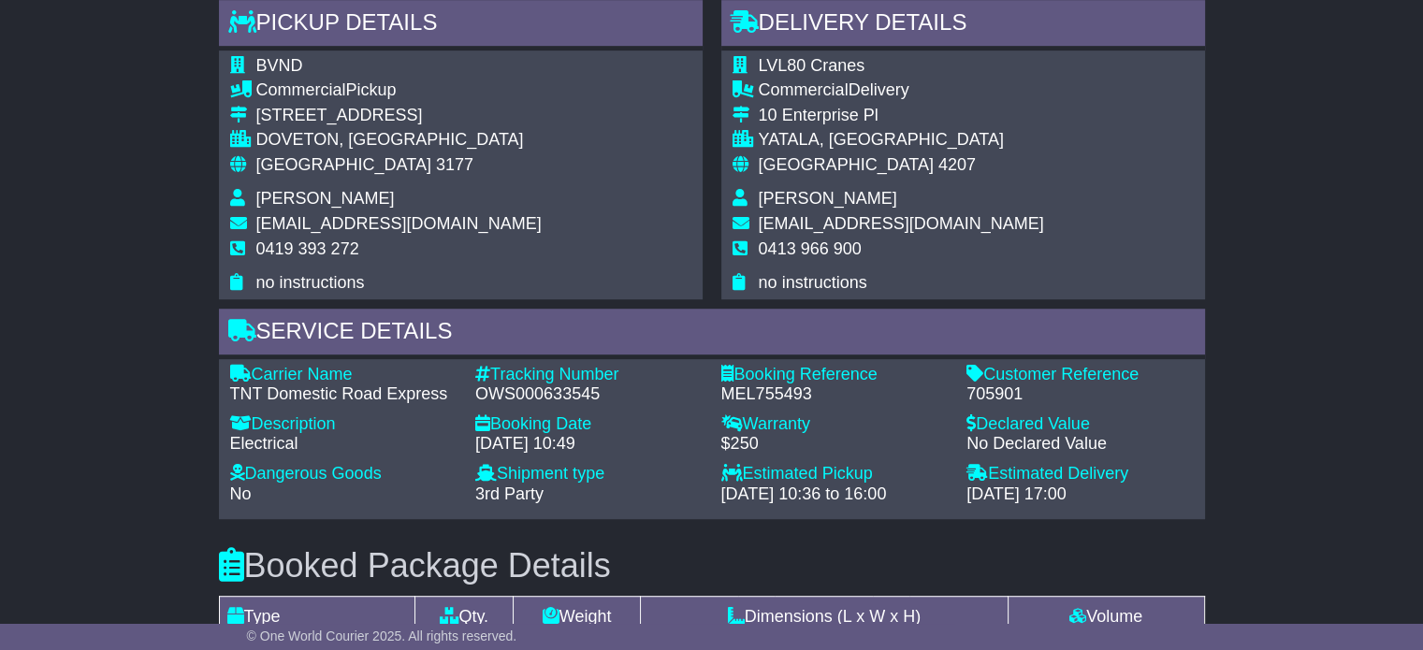 The height and width of the screenshot is (650, 1423). What do you see at coordinates (1080, 425) in the screenshot?
I see `div: Declared Value` at bounding box center [1080, 425].